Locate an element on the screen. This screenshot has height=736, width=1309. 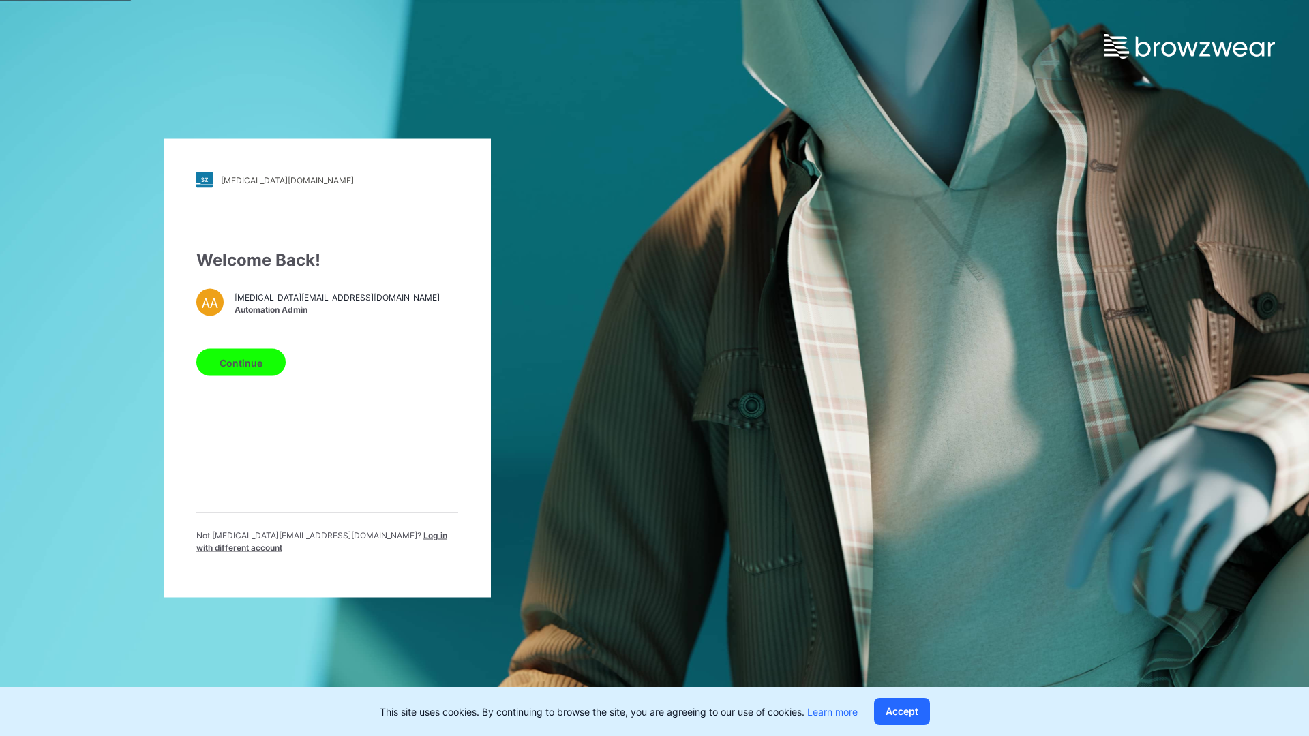
img: browzwear-logo.e42bd6dac1945053ebaf764b6aa21510.svg is located at coordinates (1189, 46).